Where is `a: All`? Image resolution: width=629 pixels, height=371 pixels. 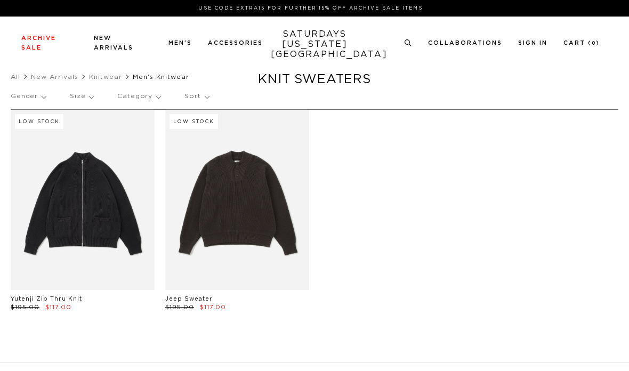
a: All is located at coordinates (15, 77).